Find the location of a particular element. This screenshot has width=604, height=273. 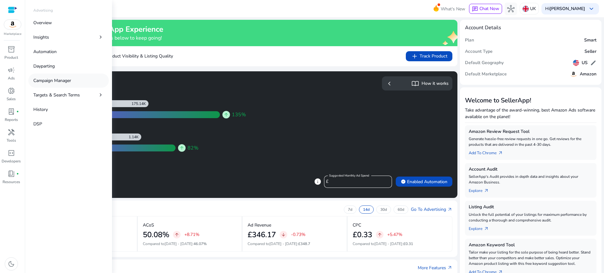

span: verified is located at coordinates (403, 182).